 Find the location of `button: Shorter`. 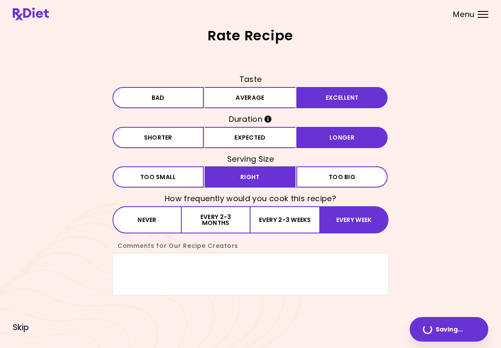

button: Shorter is located at coordinates (158, 138).